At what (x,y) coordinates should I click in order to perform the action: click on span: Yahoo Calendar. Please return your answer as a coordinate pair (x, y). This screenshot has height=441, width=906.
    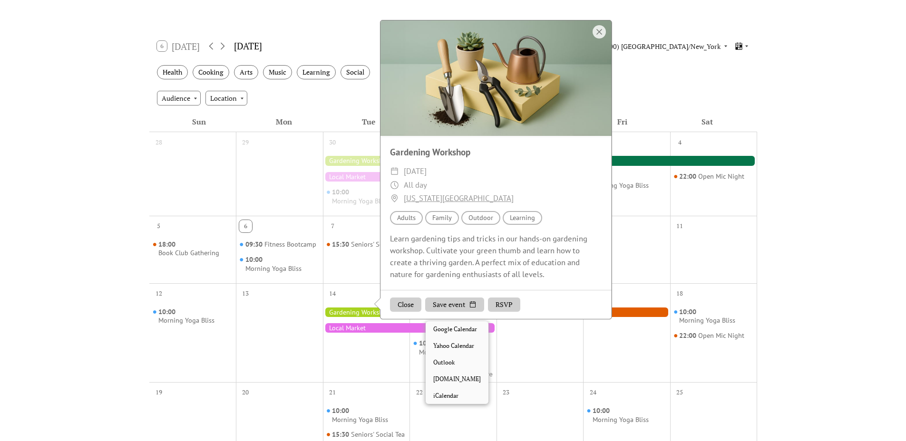
    Looking at the image, I should click on (454, 346).